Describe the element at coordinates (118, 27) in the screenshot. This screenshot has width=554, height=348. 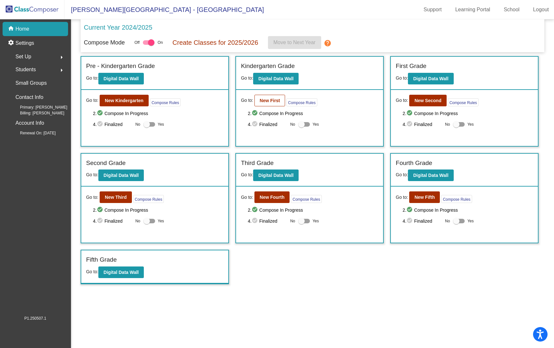
I see `p: Current Year 2024/2025` at that location.